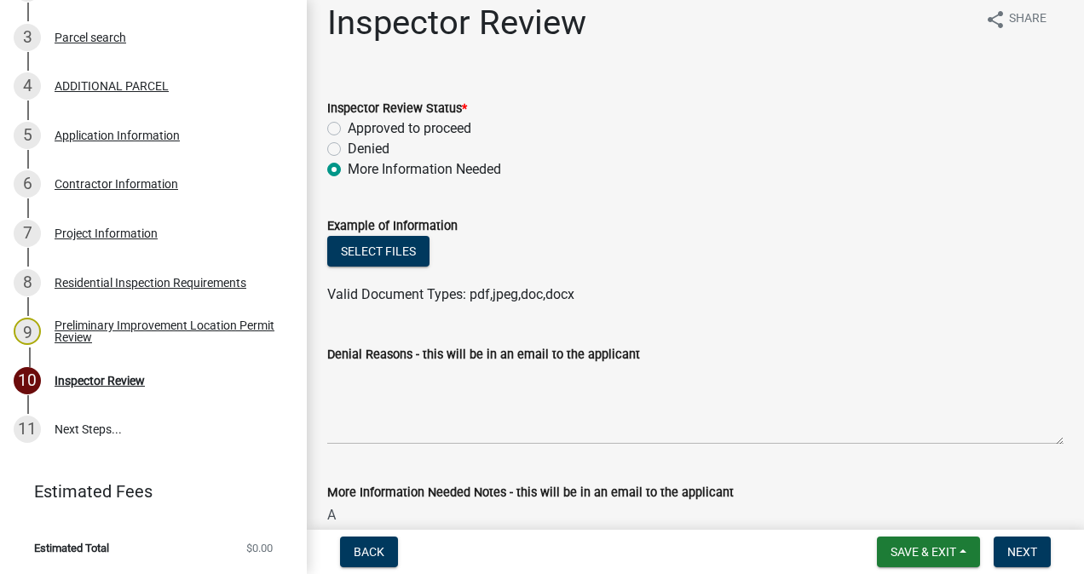 The image size is (1084, 574). What do you see at coordinates (483, 355) in the screenshot?
I see `label: Denial Reasons - this will be in an email to the applicant` at bounding box center [483, 355].